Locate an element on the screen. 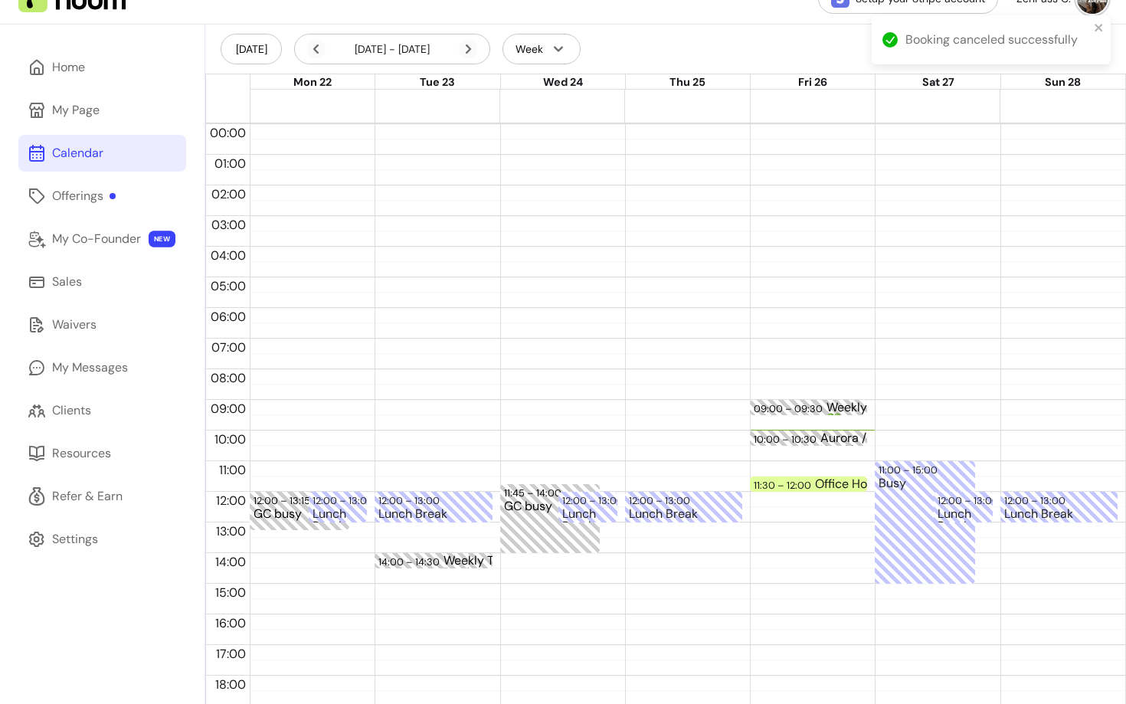 The height and width of the screenshot is (704, 1126). button: go back is located at coordinates (25, 21).